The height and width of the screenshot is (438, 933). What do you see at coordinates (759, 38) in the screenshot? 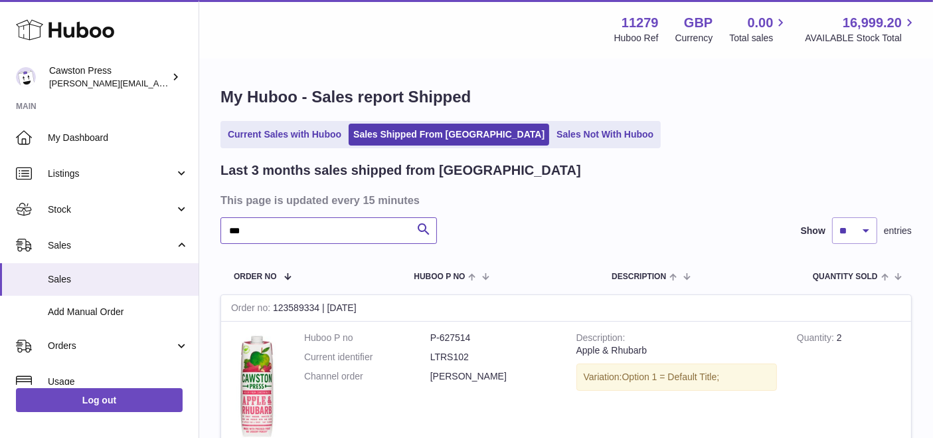
I see `span: Total sales` at bounding box center [759, 38].